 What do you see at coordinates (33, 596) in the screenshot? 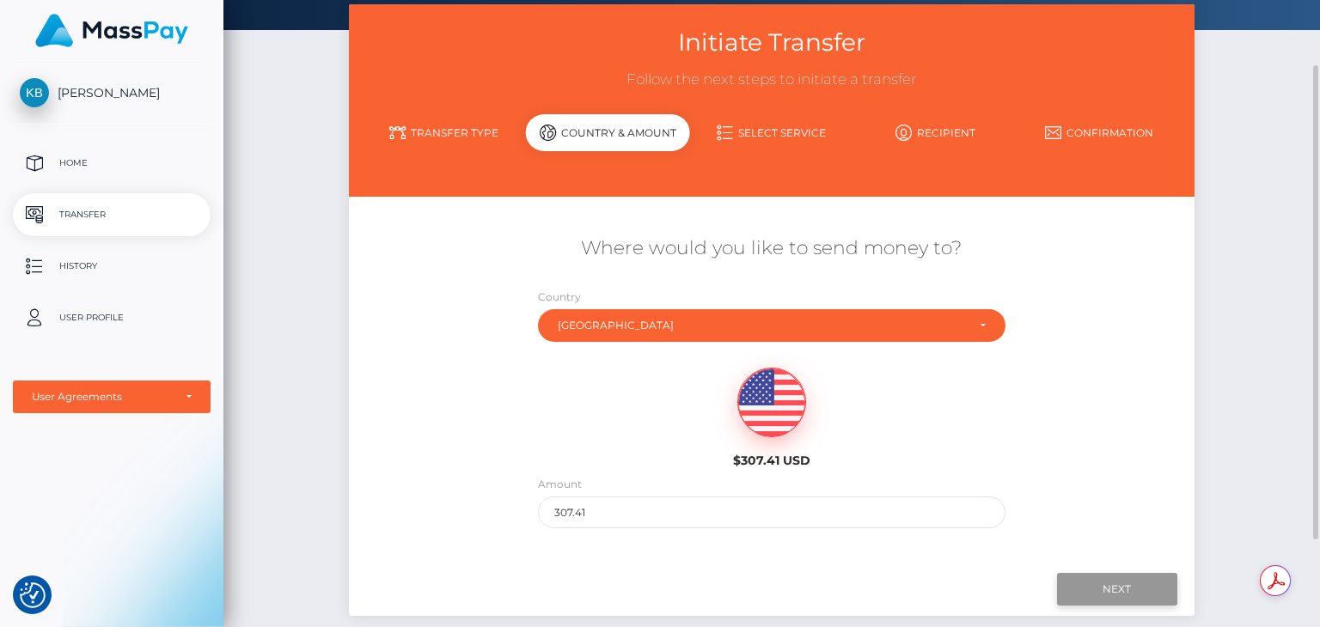
I see `button: Consent Preferences` at bounding box center [33, 596].